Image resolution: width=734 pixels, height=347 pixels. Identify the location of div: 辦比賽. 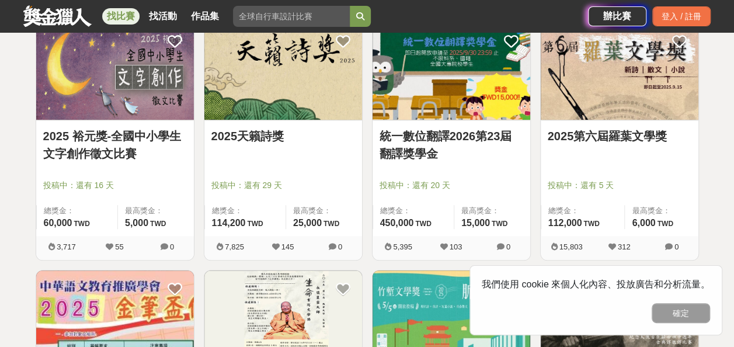
(617, 16).